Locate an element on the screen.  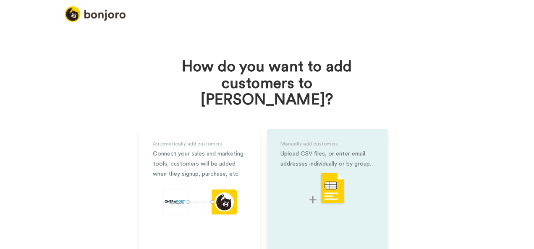
div: Connect your sales and marketing tools, customers will be added when they signup, purchase, etc. is located at coordinates (200, 164).